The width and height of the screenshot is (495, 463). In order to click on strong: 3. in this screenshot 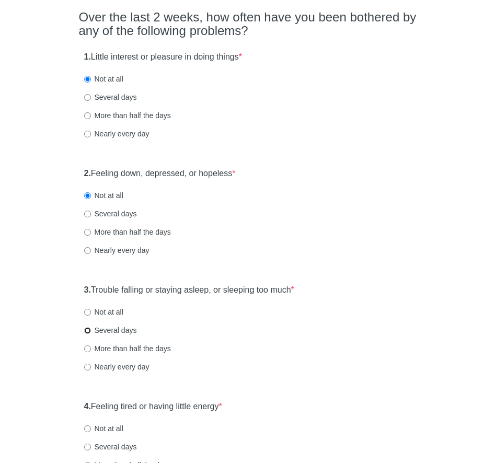, I will do `click(87, 290)`.